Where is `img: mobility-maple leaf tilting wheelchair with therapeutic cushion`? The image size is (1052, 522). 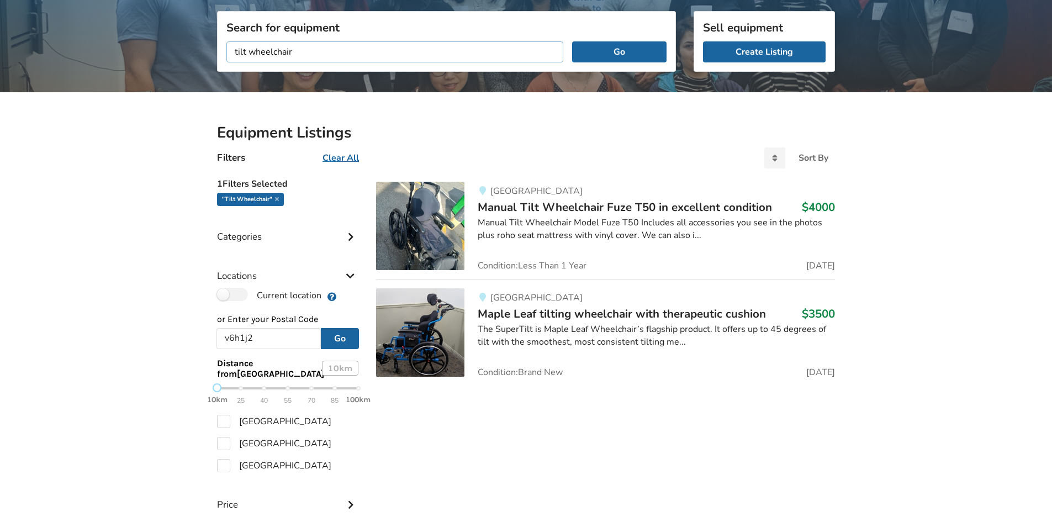 img: mobility-maple leaf tilting wheelchair with therapeutic cushion is located at coordinates (420, 332).